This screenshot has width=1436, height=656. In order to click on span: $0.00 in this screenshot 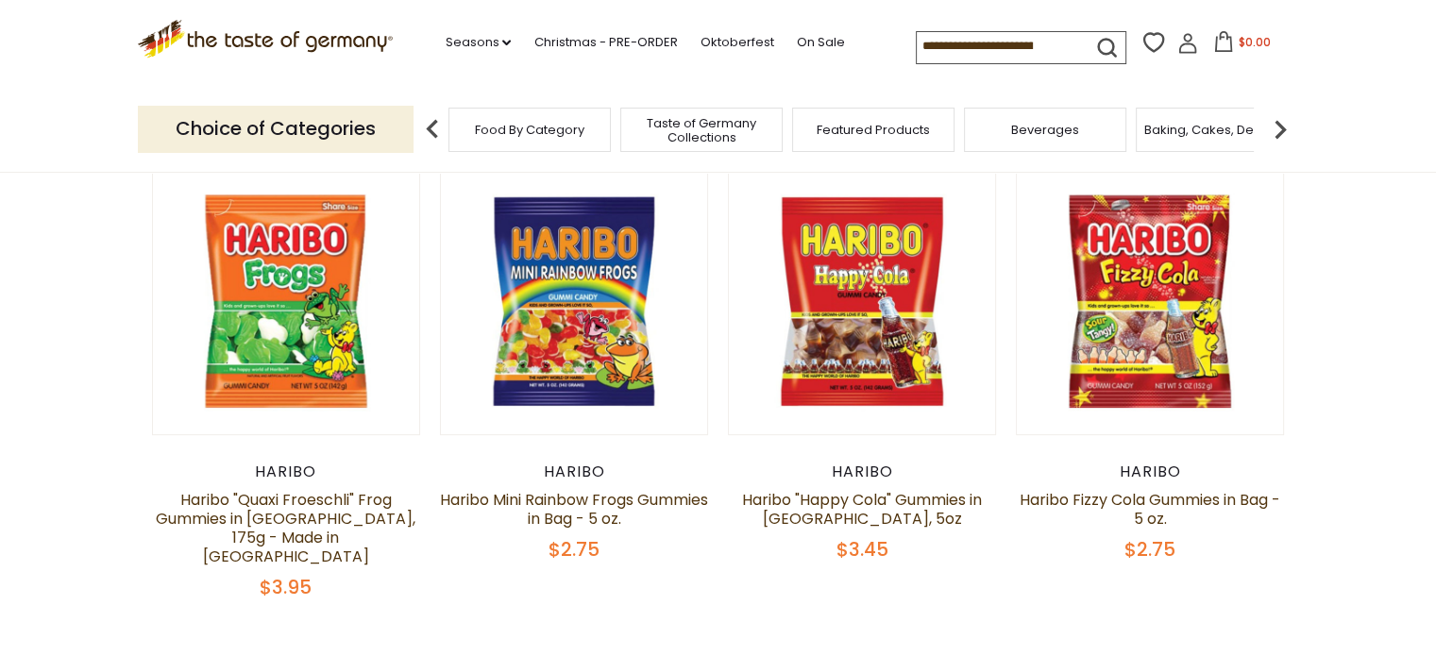, I will do `click(1254, 42)`.